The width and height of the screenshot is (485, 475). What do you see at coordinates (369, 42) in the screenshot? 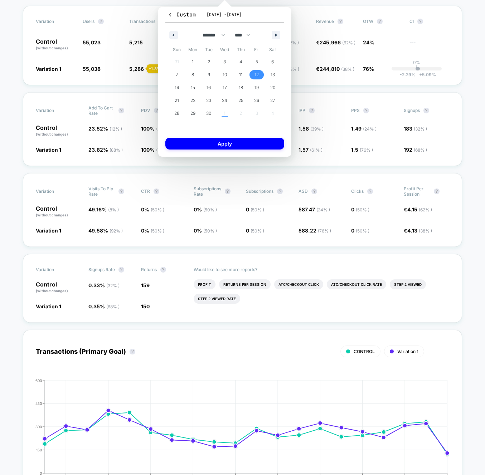
I see `span: 24%` at bounding box center [369, 42].